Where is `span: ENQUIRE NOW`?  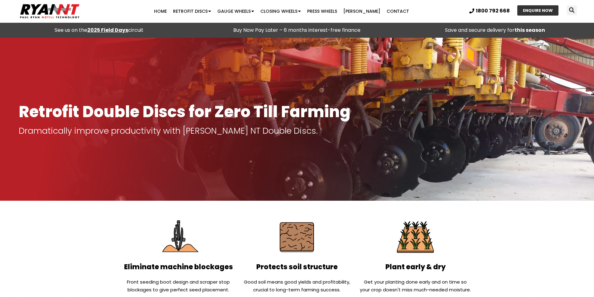
span: ENQUIRE NOW is located at coordinates (538, 10).